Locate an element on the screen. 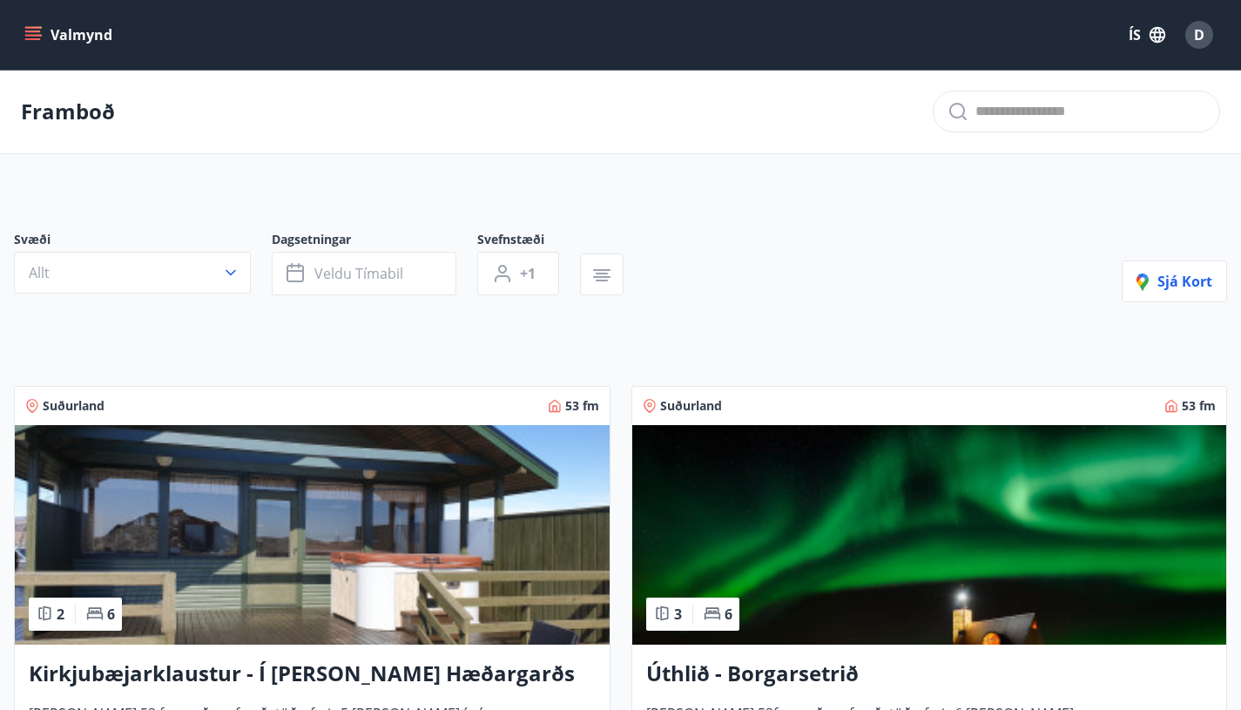 The width and height of the screenshot is (1241, 710). h3: Úthlið - Borgarsetrið is located at coordinates (930, 674).